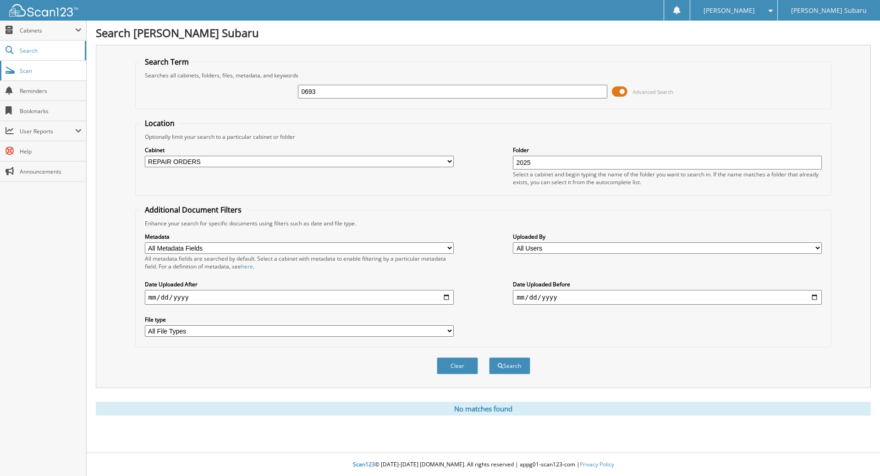 This screenshot has height=476, width=880. I want to click on label: File type, so click(299, 320).